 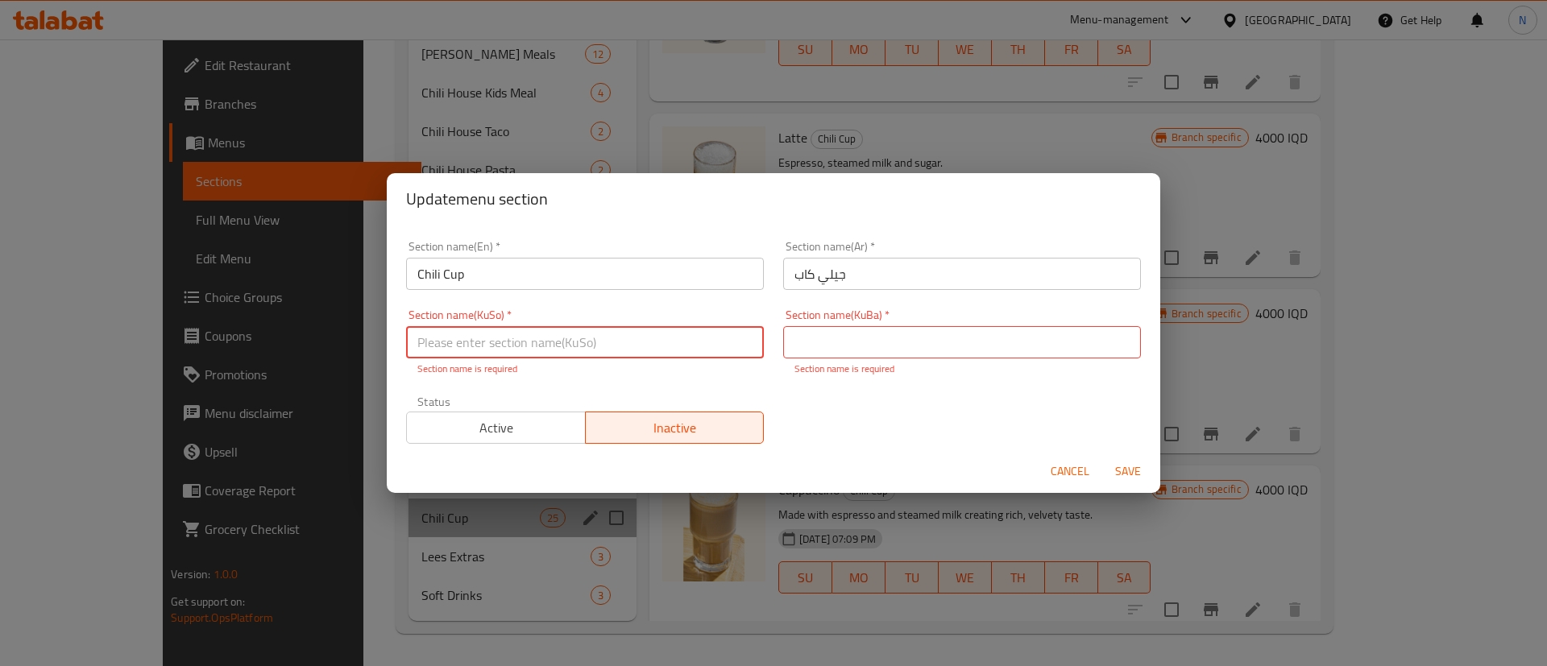 I want to click on span: Inactive, so click(x=675, y=428).